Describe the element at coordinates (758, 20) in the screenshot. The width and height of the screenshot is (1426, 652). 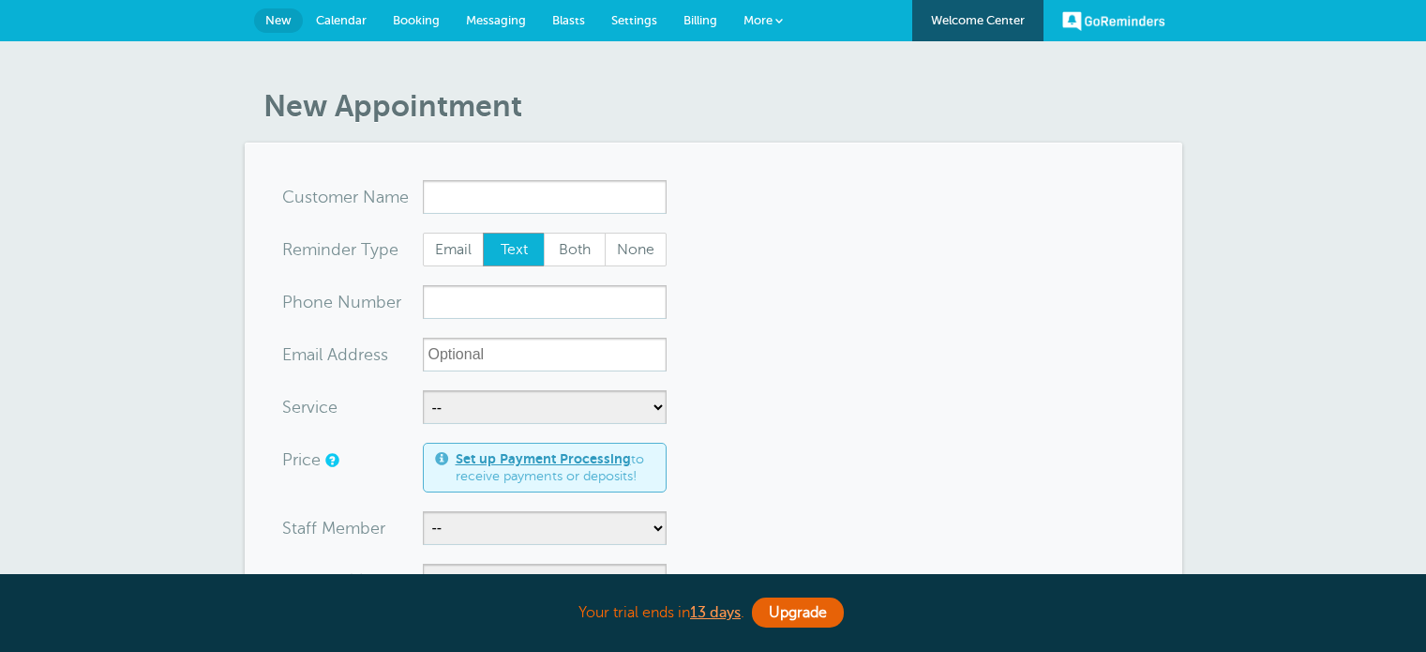
I see `span: More` at that location.